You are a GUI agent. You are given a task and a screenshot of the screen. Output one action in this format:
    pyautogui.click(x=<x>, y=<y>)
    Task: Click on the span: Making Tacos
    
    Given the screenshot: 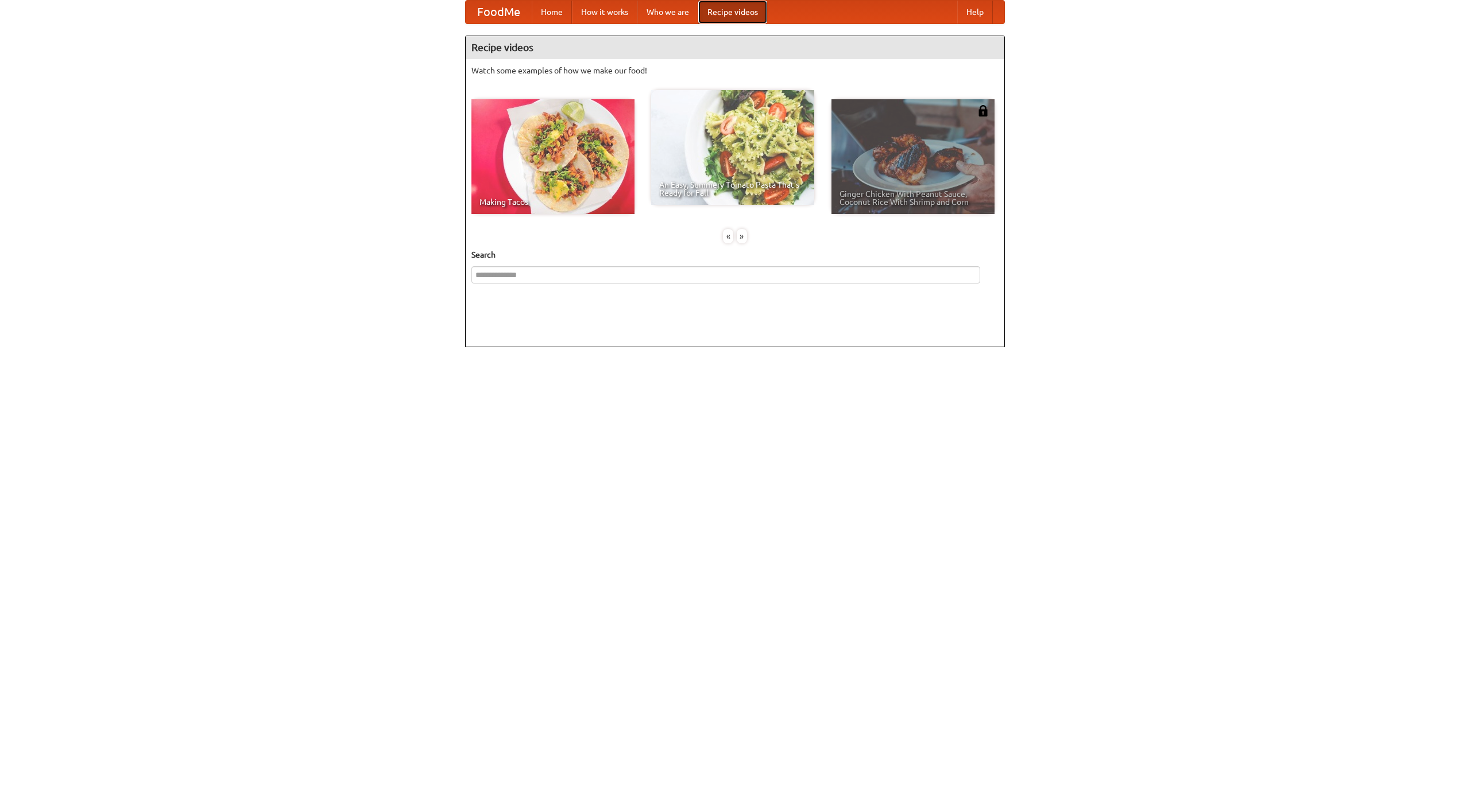 What is the action you would take?
    pyautogui.click(x=553, y=202)
    